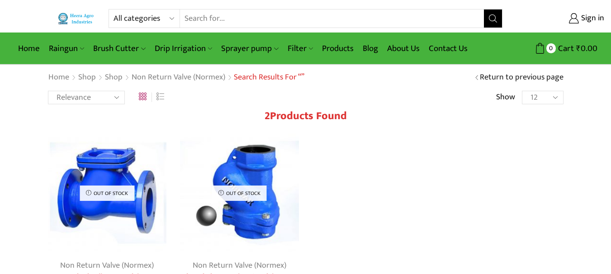  Describe the element at coordinates (66, 48) in the screenshot. I see `a: Raingun` at that location.